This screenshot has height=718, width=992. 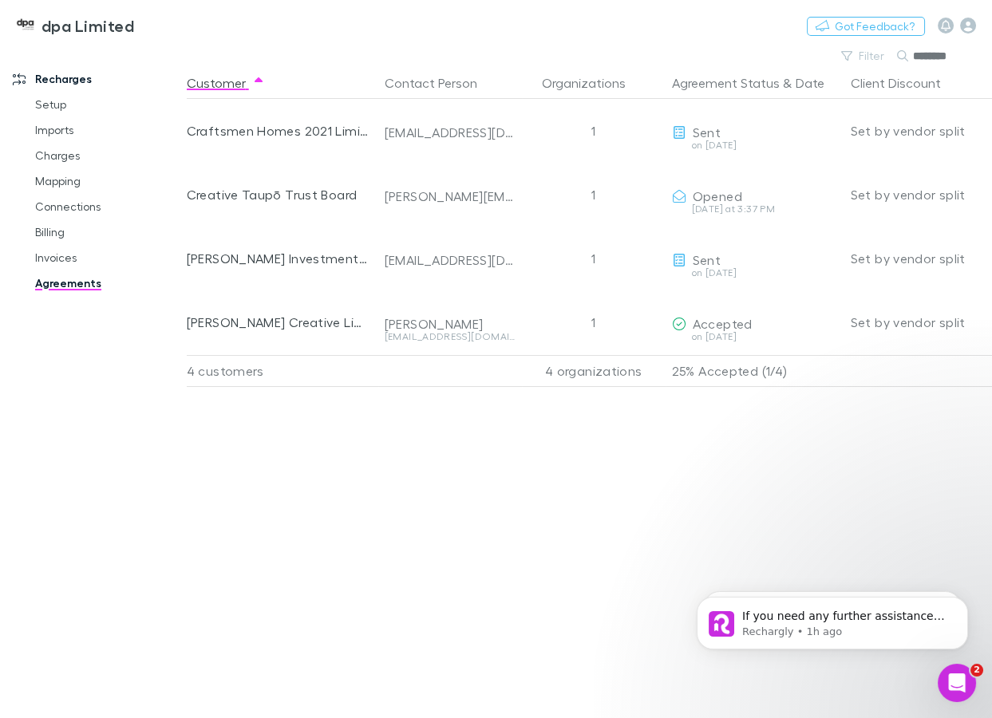 What do you see at coordinates (107, 283) in the screenshot?
I see `a: Agreements` at bounding box center [107, 283].